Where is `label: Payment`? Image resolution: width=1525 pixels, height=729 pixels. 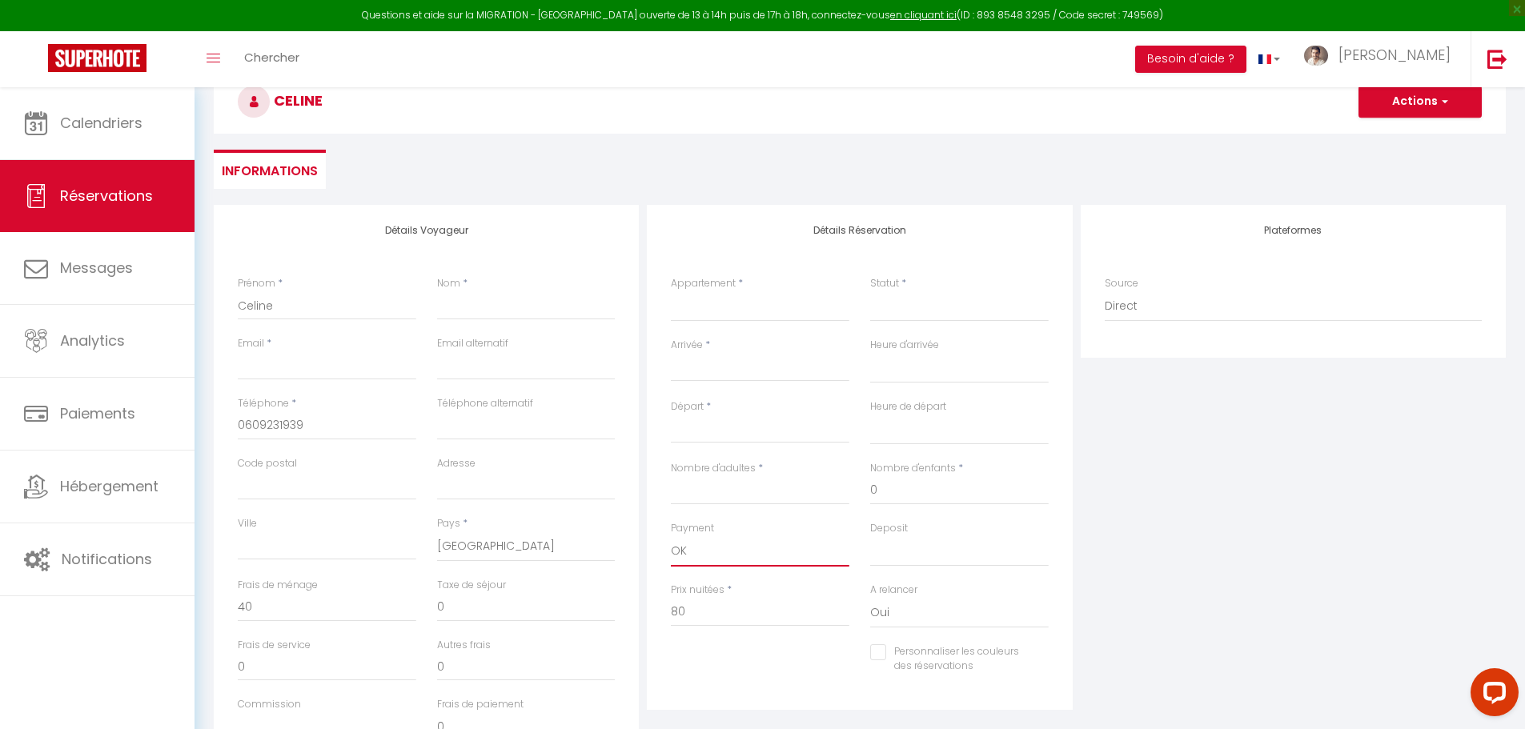 label: Payment is located at coordinates (692, 528).